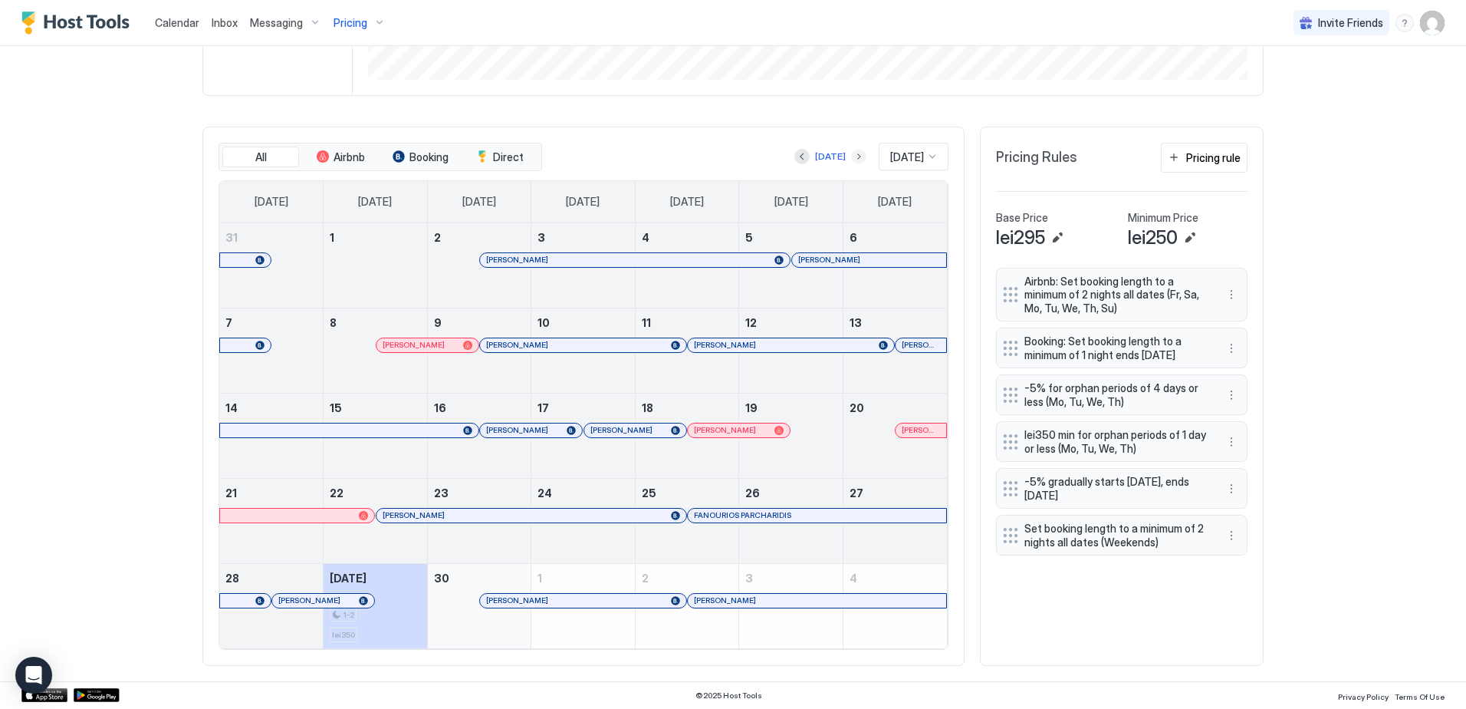 Image resolution: width=1466 pixels, height=709 pixels. What do you see at coordinates (479, 202) in the screenshot?
I see `a: Tuesday` at bounding box center [479, 202].